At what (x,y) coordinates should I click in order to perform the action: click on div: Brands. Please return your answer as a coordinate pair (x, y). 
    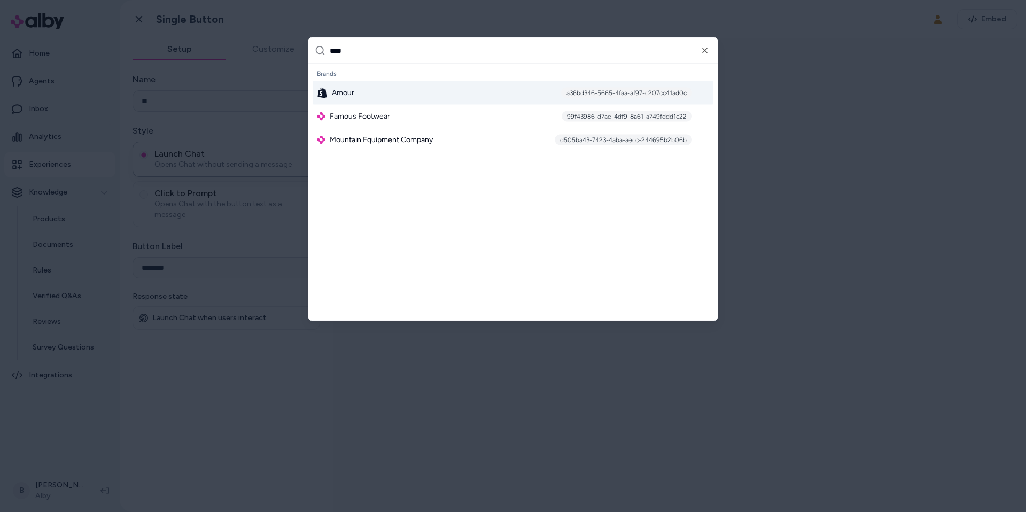
    Looking at the image, I should click on (513, 74).